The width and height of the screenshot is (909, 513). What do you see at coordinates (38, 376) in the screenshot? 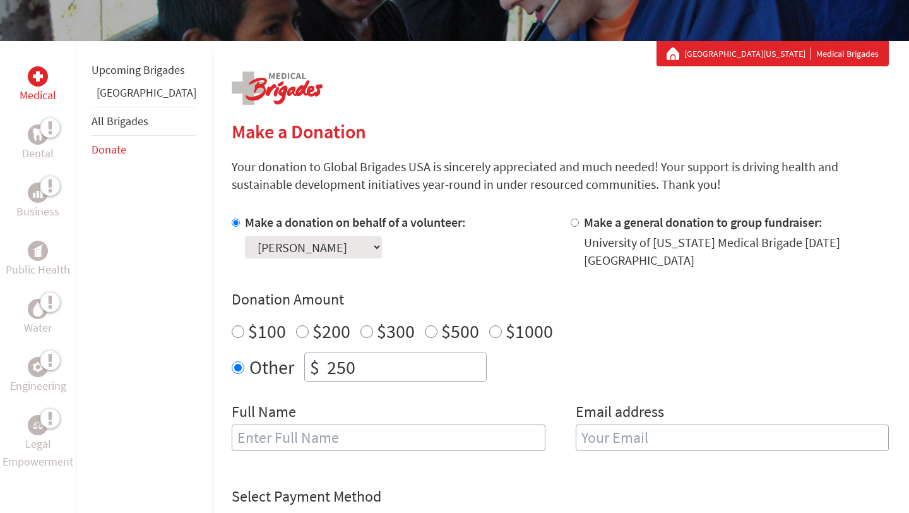
I see `a: EngineeringEngineering` at bounding box center [38, 376].